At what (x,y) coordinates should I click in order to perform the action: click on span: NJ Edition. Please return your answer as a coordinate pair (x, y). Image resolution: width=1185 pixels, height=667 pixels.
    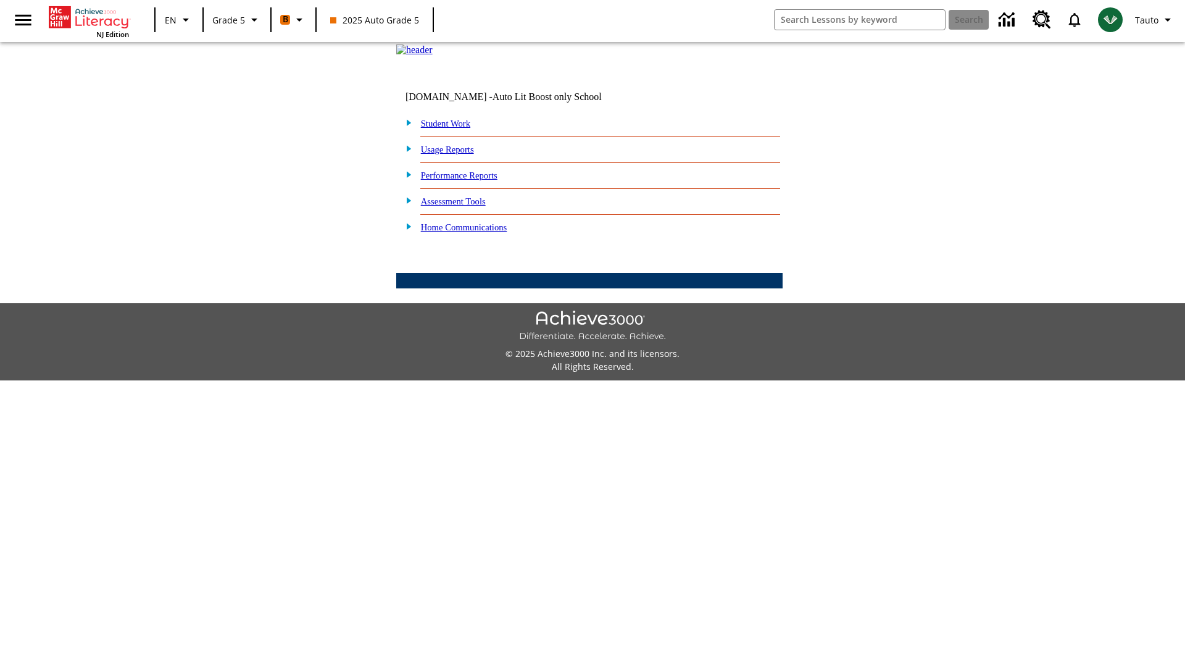
    Looking at the image, I should click on (112, 34).